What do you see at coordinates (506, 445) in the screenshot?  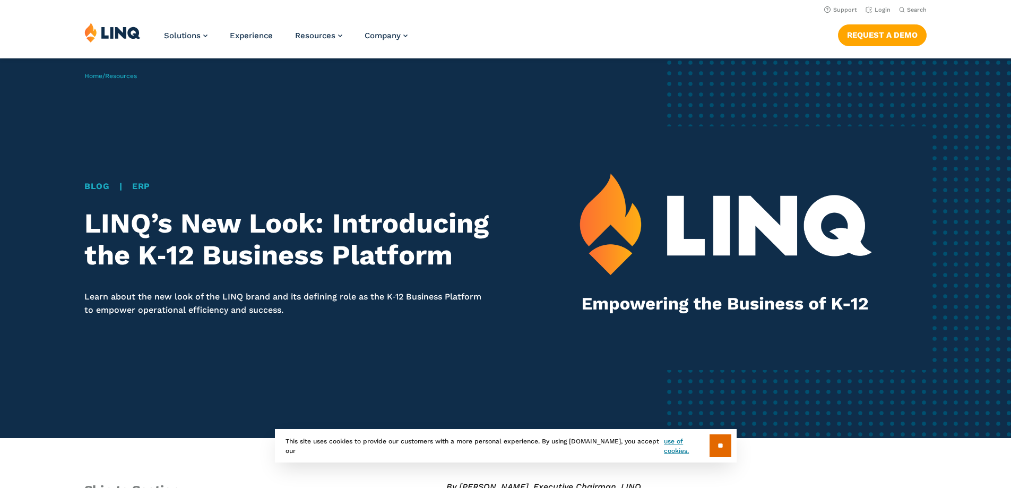 I see `div: This site uses cookies to provide our customers with a more personal experience. By using [DOMAIN...` at bounding box center [506, 445].